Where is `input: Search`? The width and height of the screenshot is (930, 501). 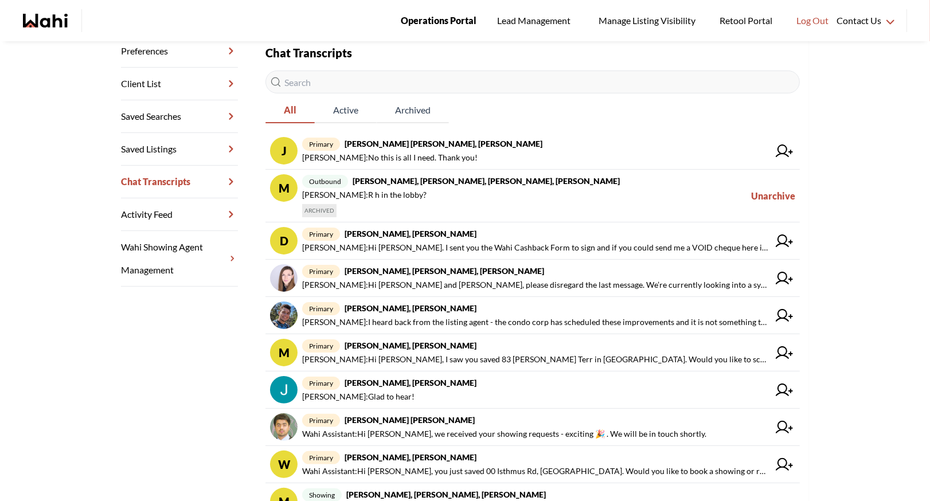
input: Search is located at coordinates (533, 82).